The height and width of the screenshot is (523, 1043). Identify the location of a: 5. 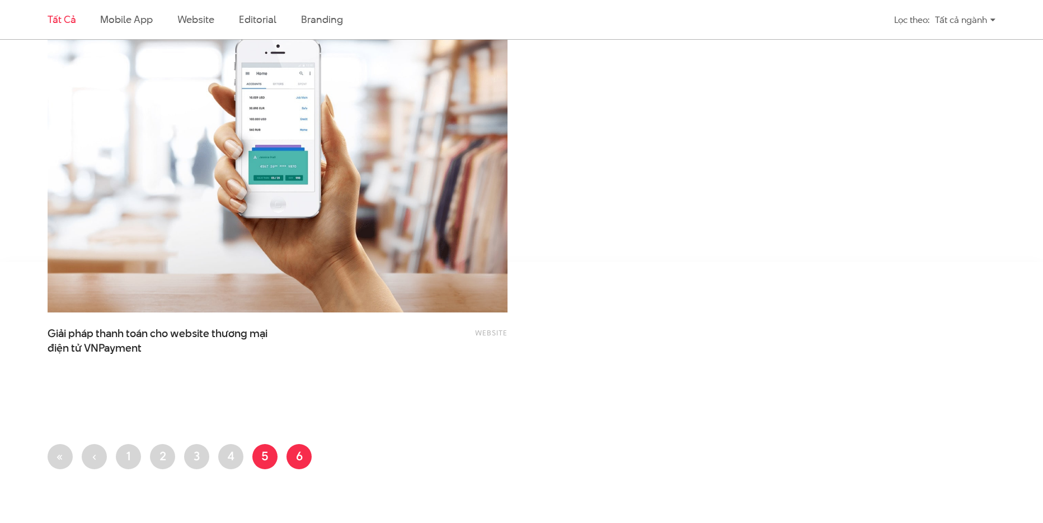
(265, 456).